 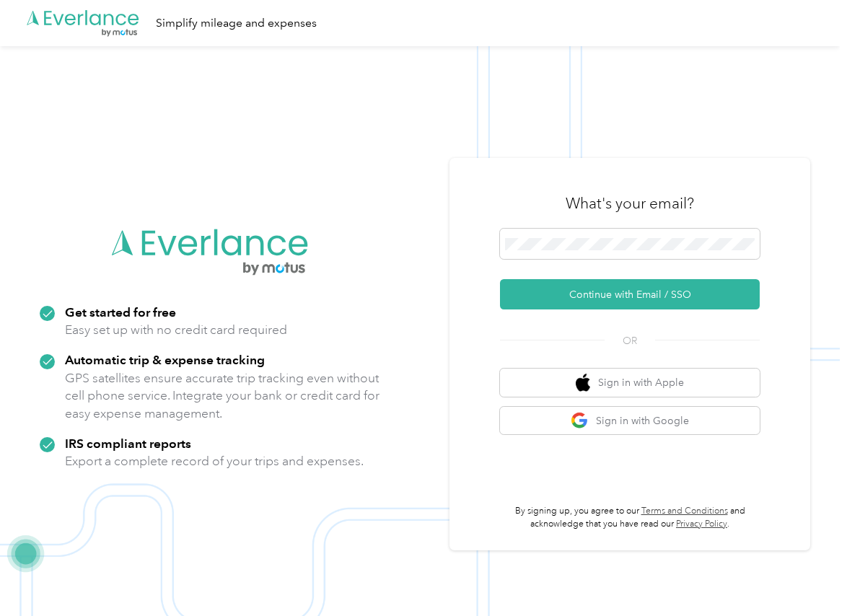 I want to click on p: By signing up, you agree to our and acknowledge that you have read our ., so click(x=630, y=518).